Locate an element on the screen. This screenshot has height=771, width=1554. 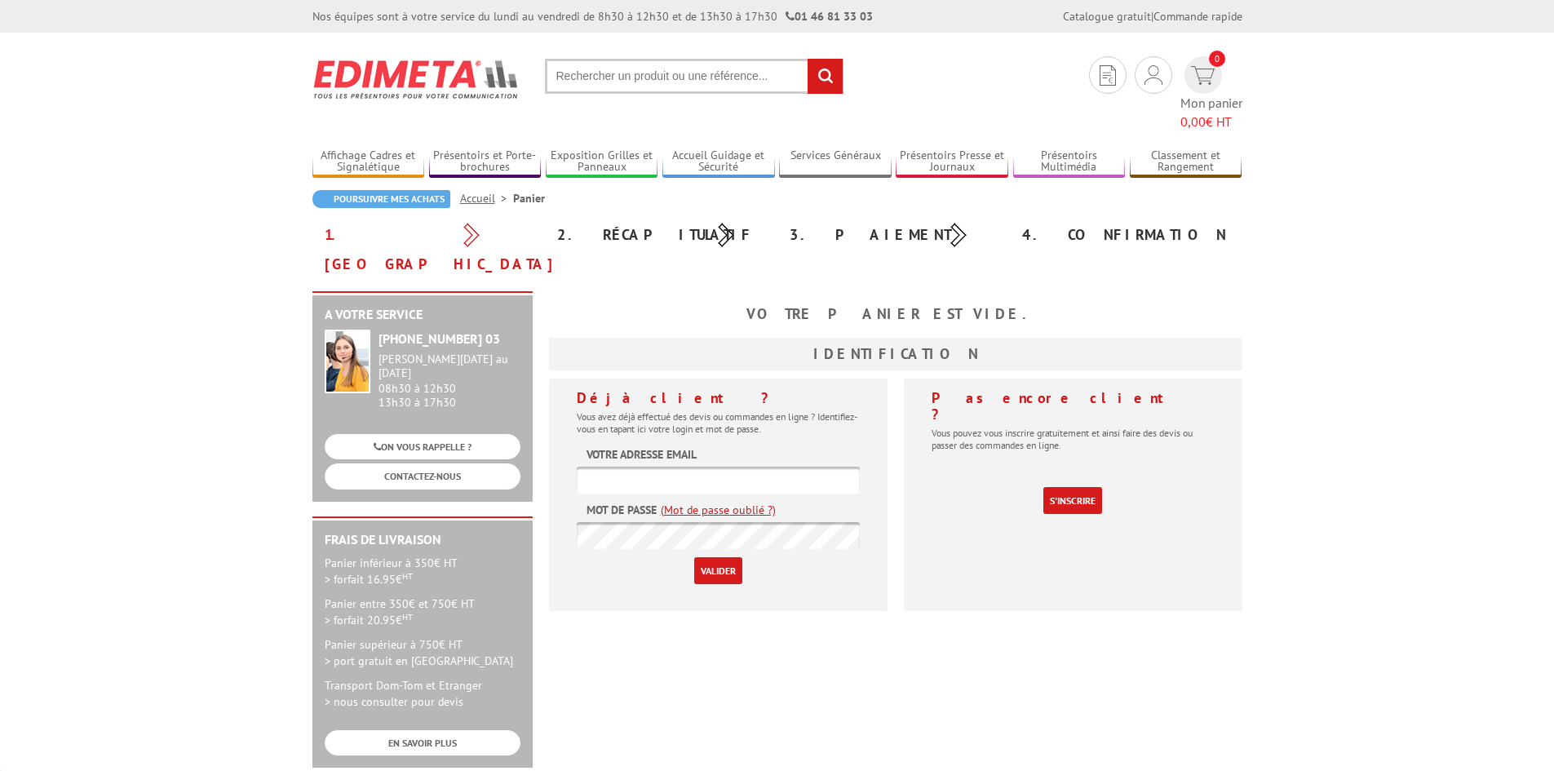
a: Classement et Rangement is located at coordinates (1186, 161).